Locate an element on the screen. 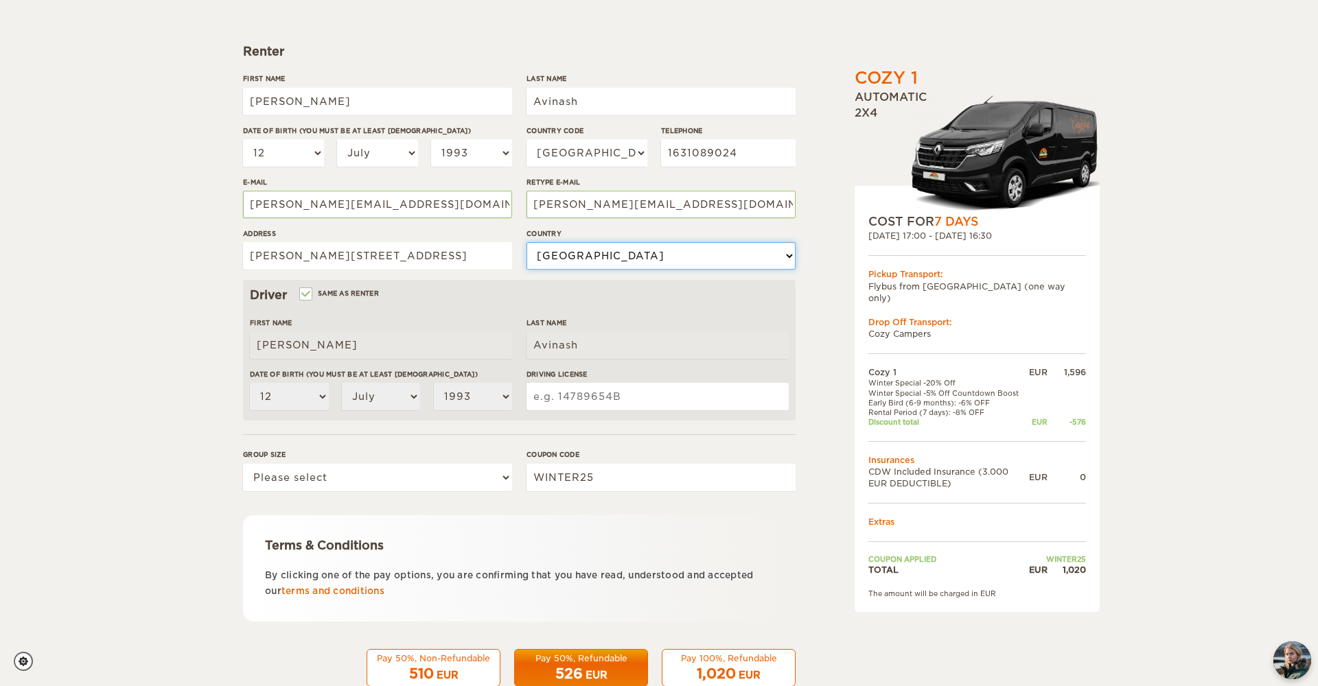 This screenshot has height=686, width=1318. a: terms and conditions is located at coordinates (333, 591).